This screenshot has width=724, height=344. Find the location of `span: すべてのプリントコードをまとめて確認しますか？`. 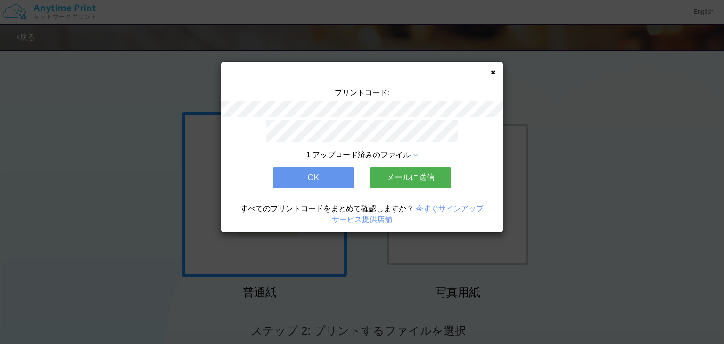

span: すべてのプリントコードをまとめて確認しますか？ is located at coordinates (327, 208).